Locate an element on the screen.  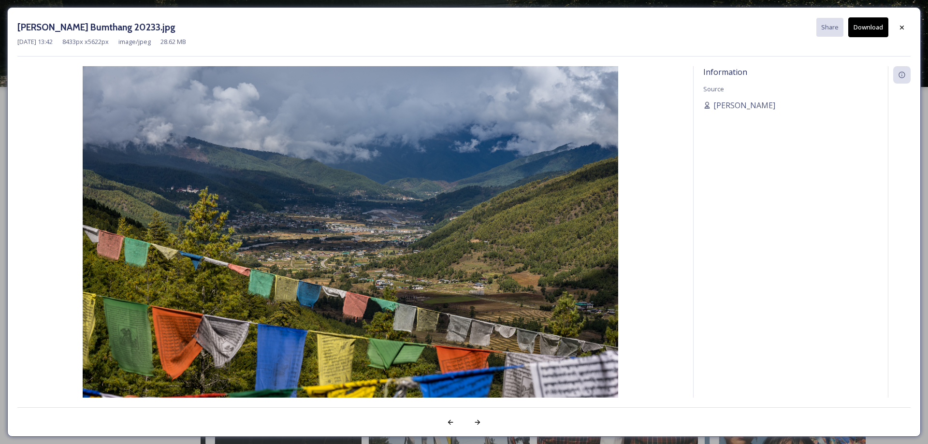
span: 8433 px x 5622 px is located at coordinates (86, 42).